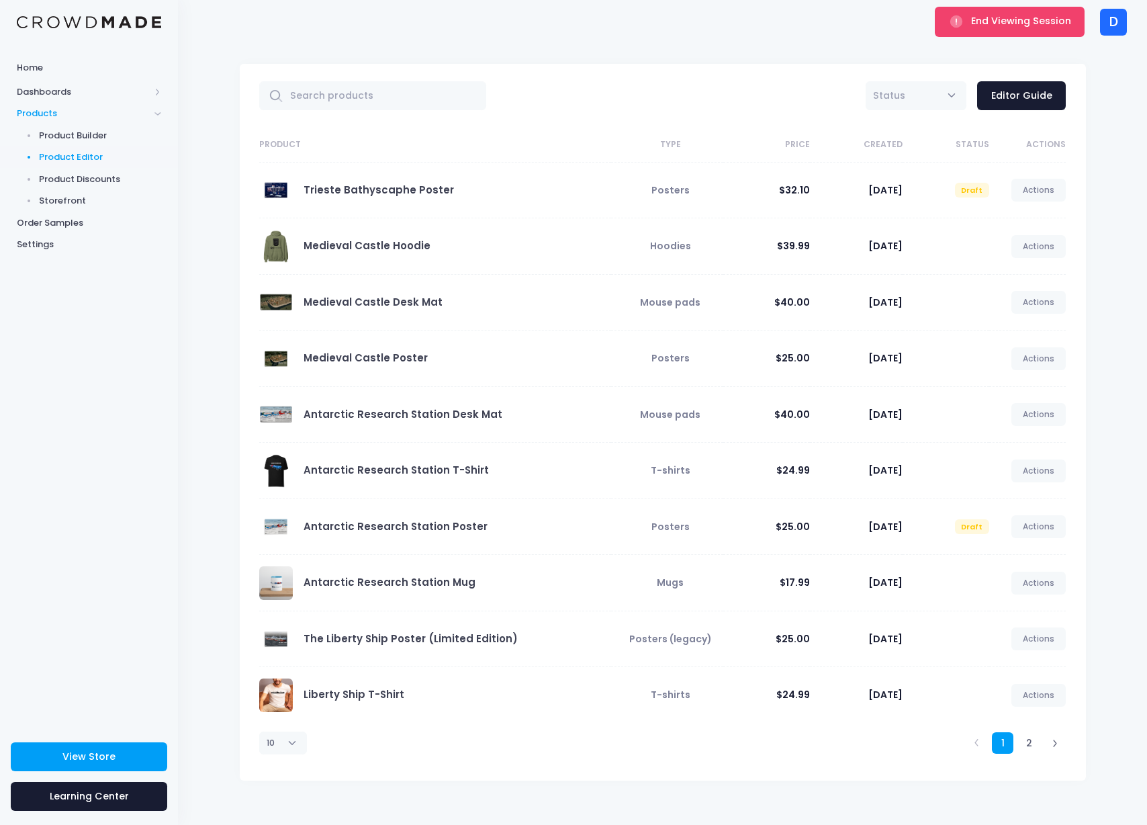 This screenshot has width=1147, height=825. Describe the element at coordinates (365, 357) in the screenshot. I see `a: Medieval Castle Poster` at that location.